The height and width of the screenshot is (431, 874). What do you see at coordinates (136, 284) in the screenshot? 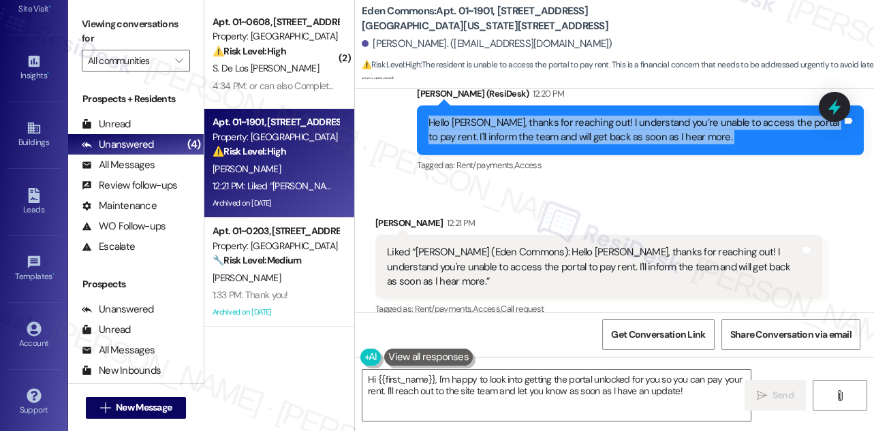
I see `div: Prospects` at bounding box center [136, 284].